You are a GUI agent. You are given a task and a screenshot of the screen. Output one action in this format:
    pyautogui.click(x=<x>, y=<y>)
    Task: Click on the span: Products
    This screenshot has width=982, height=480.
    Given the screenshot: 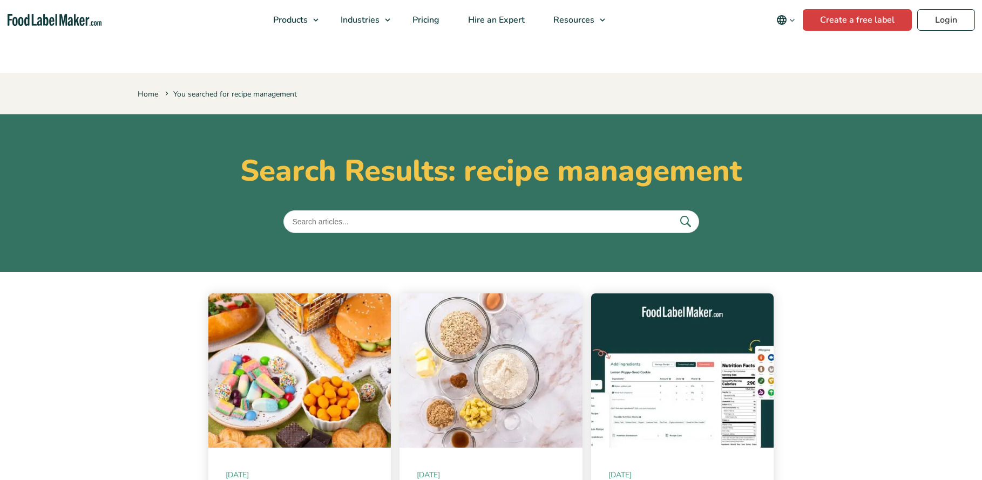 What is the action you would take?
    pyautogui.click(x=289, y=20)
    